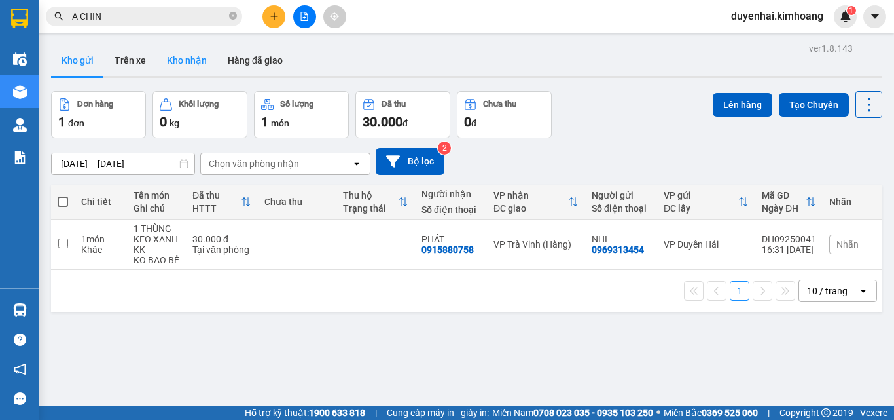 Image resolution: width=894 pixels, height=420 pixels. Describe the element at coordinates (701, 208) in the screenshot. I see `div: ĐC lấy` at that location.